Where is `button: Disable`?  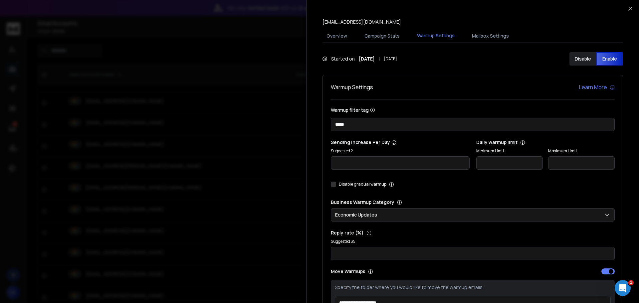
button: Disable is located at coordinates (582, 59).